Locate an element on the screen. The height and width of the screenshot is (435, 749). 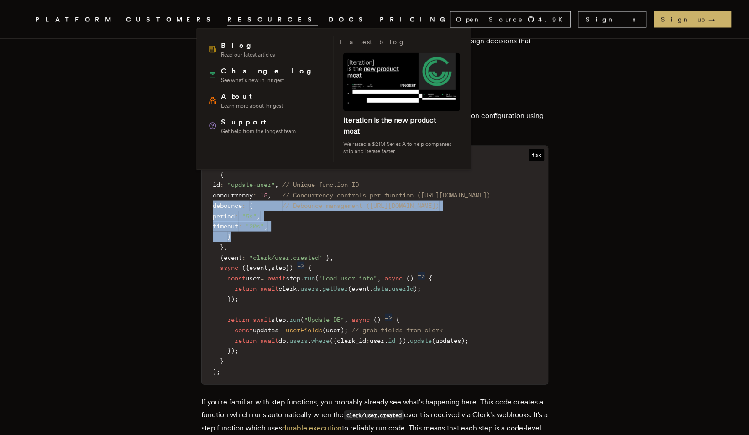
a: BlogRead our latest articles is located at coordinates (266, 49).